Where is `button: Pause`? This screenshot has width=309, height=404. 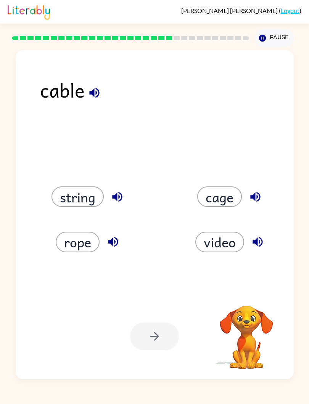 button: Pause is located at coordinates (274, 38).